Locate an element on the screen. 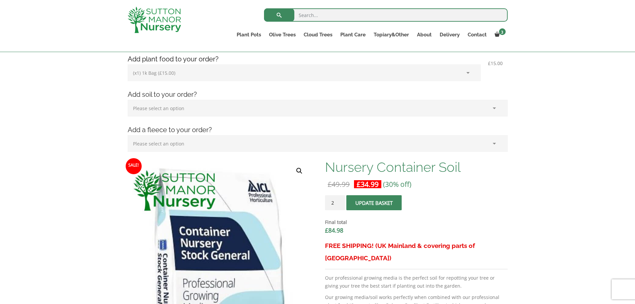 The width and height of the screenshot is (635, 304). input: Product quantity is located at coordinates (335, 202).